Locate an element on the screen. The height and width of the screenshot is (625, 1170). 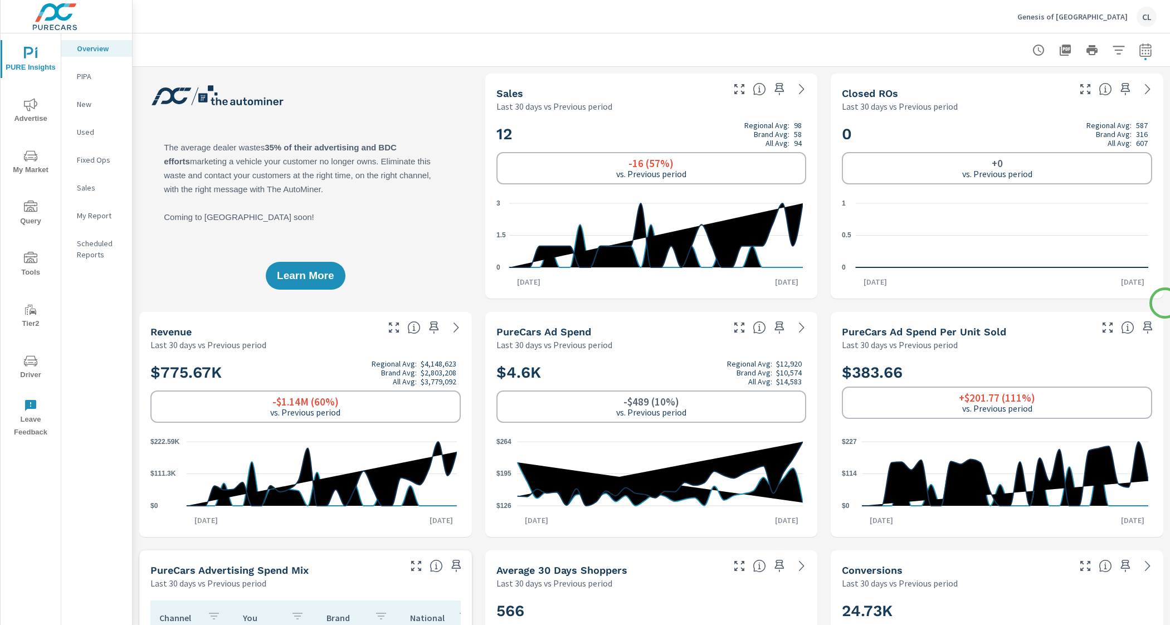
span: The number of dealer-specified goals completed by a visitor. [Source: This data is provided by th... is located at coordinates (1105, 566).